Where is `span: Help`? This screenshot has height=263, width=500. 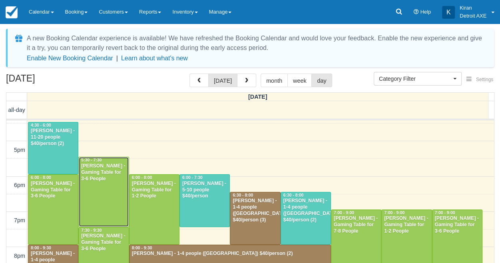
span: Help is located at coordinates (425, 12).